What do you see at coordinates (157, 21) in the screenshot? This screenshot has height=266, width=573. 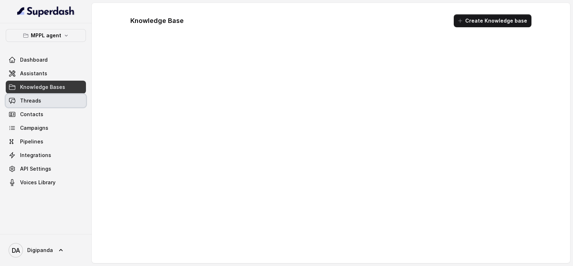 I see `h1: Knowledge Base` at bounding box center [157, 21].